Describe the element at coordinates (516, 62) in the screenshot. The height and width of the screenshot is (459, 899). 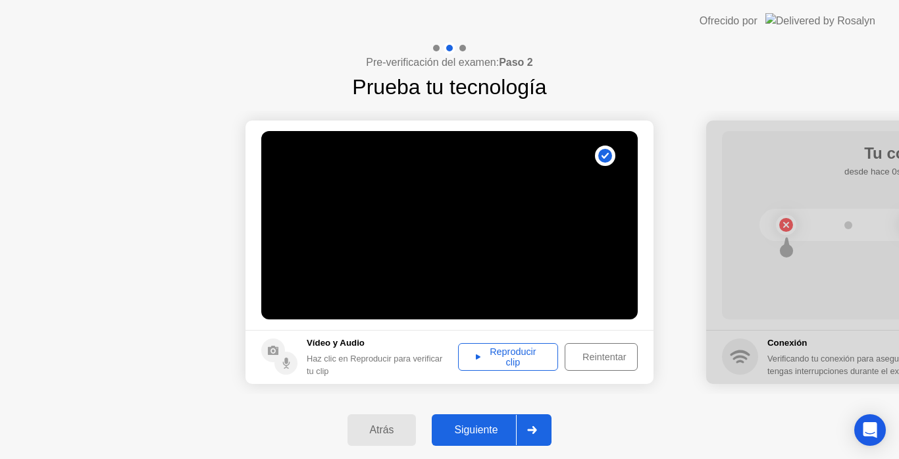
I see `b: Paso 2` at that location.